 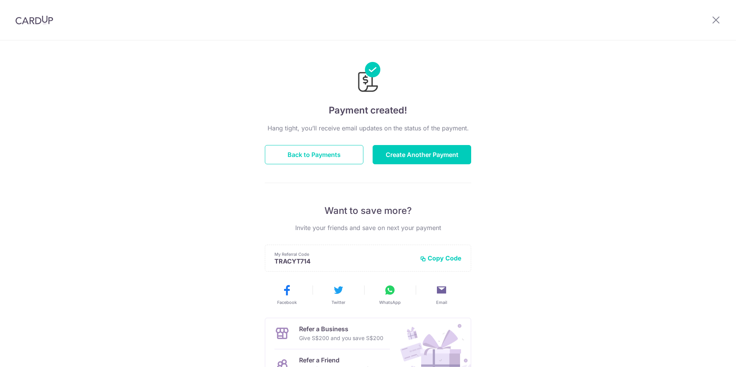 I want to click on span: Email, so click(x=442, y=303).